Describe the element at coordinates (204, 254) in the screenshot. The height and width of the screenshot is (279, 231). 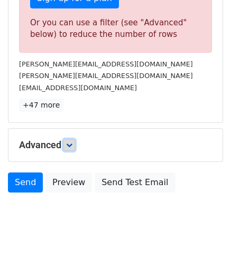
I see `div: Chat Widget` at that location.